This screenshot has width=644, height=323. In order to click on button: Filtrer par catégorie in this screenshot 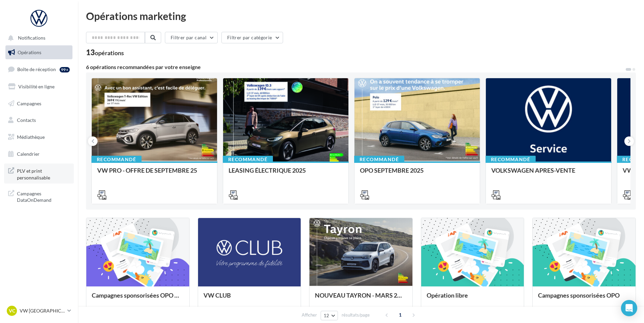, I will do `click(252, 38)`.